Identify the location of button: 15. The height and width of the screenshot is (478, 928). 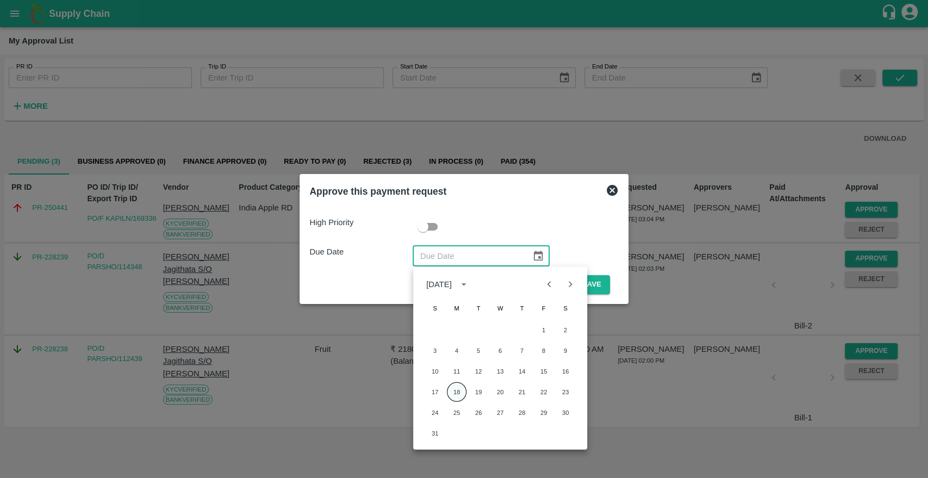
(544, 371).